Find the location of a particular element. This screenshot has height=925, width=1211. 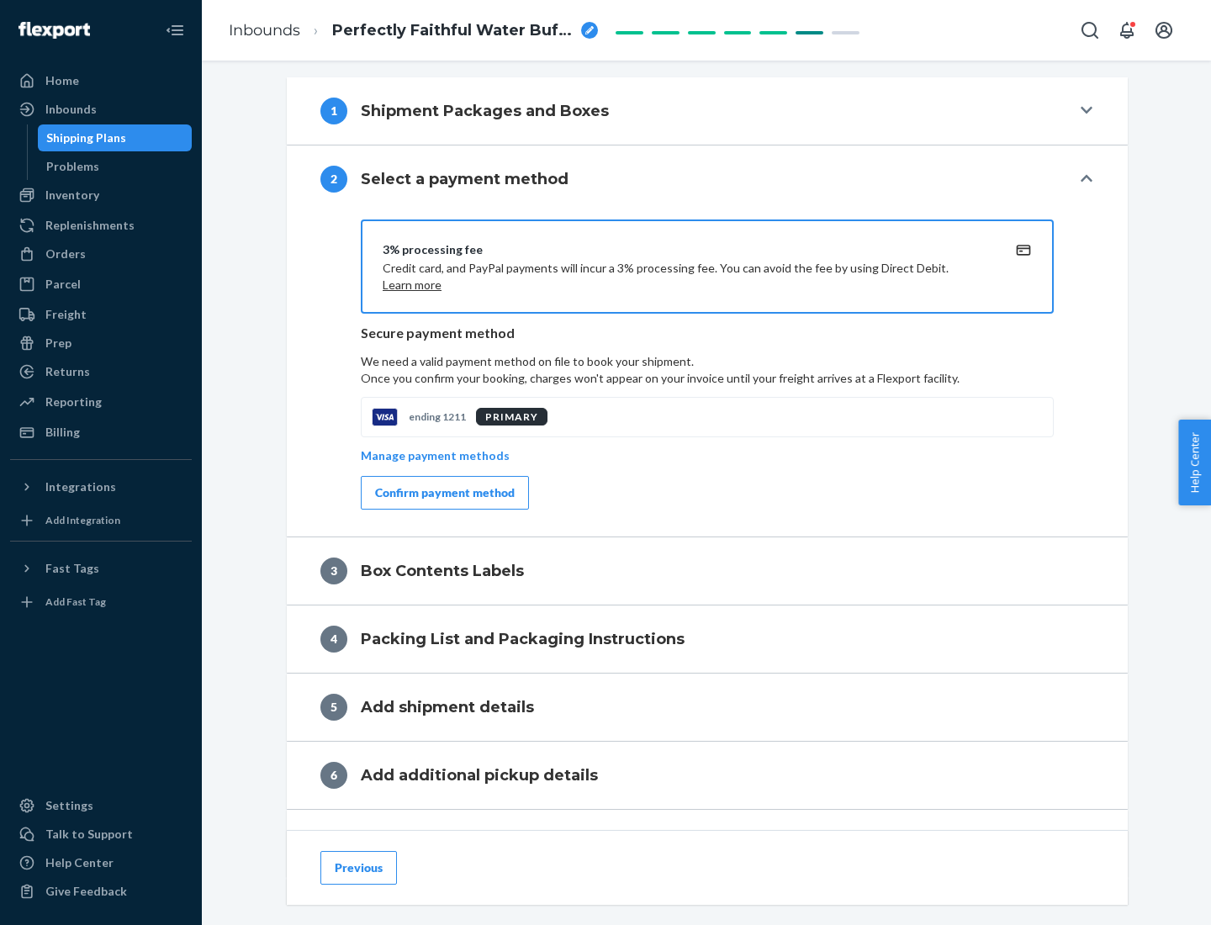

a: Add Fast Tag is located at coordinates (101, 602).